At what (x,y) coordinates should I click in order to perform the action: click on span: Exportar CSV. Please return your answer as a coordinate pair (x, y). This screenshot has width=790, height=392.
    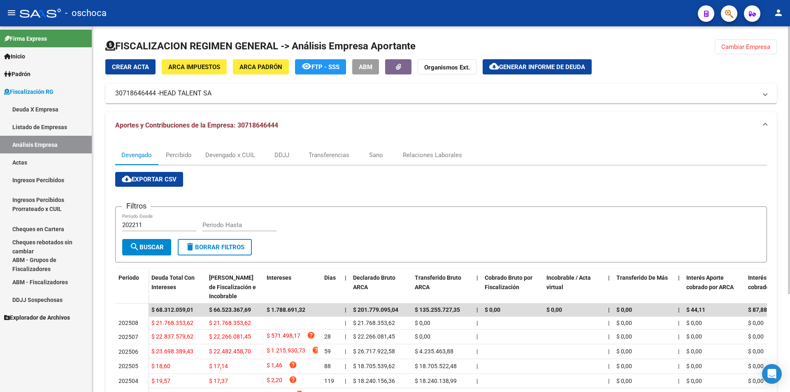
    Looking at the image, I should click on (149, 179).